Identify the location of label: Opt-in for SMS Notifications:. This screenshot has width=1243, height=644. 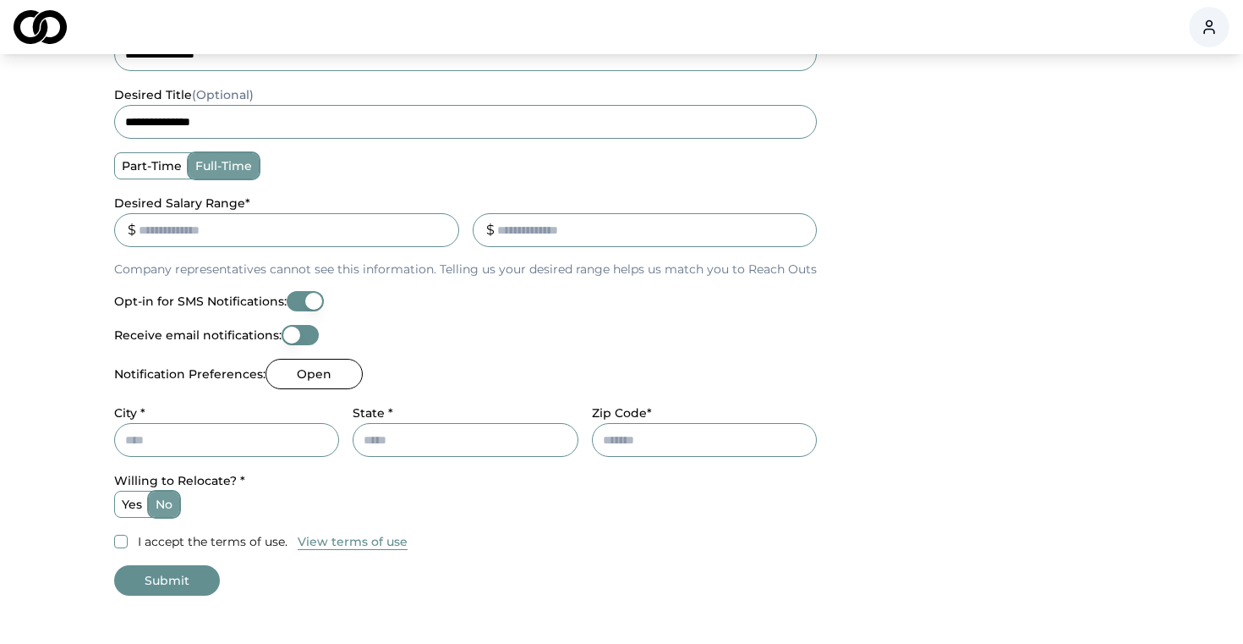
(200, 301).